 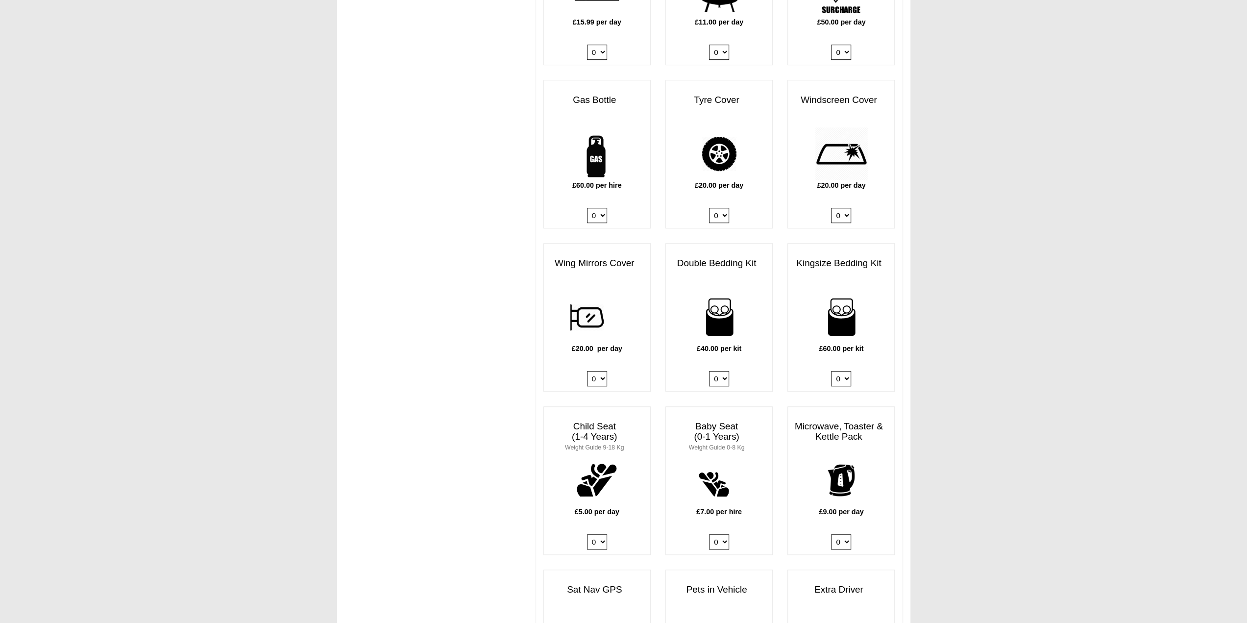 What do you see at coordinates (841, 480) in the screenshot?
I see `img: kettle.png` at bounding box center [841, 480].